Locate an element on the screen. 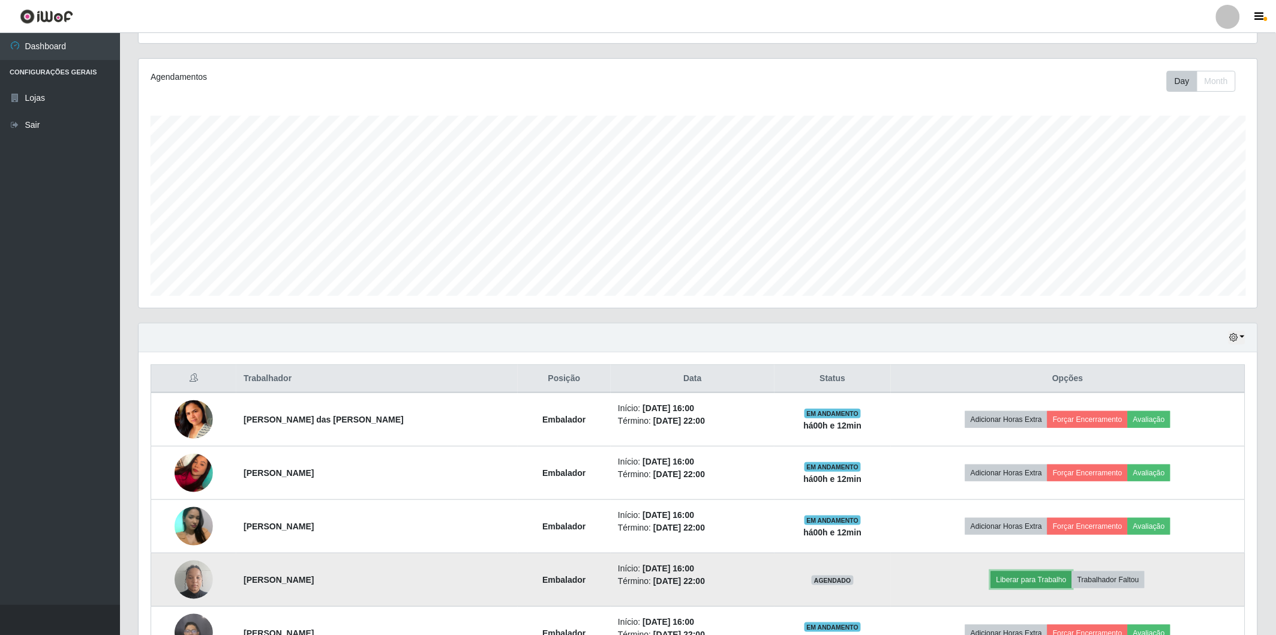 The image size is (1276, 635). button: Liberar para Trabalho is located at coordinates (1031, 579).